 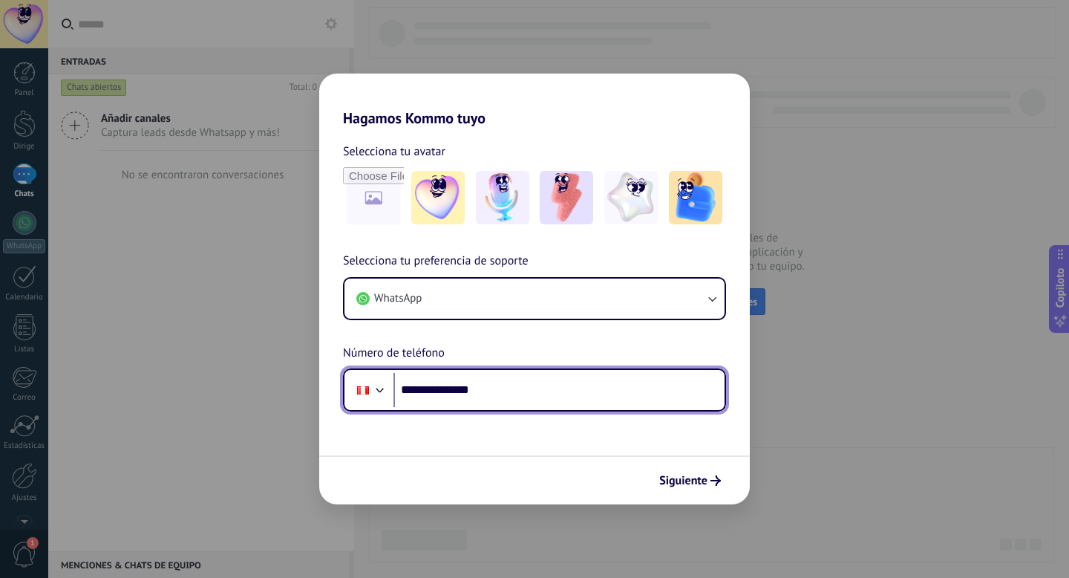 What do you see at coordinates (436, 261) in the screenshot?
I see `font: Selecciona tu preferencia de soporte` at bounding box center [436, 261].